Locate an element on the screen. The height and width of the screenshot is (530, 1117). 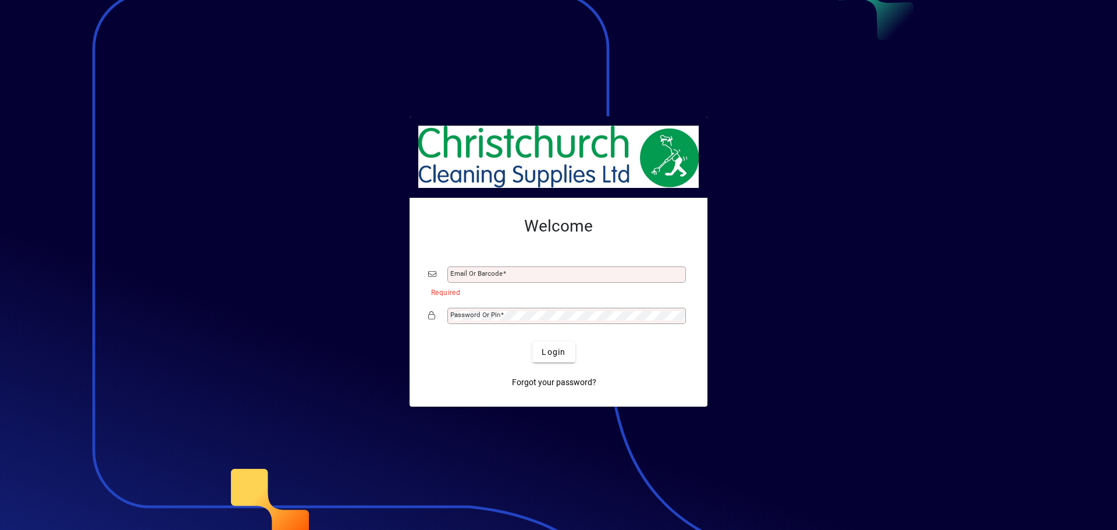
a: Forgot your password? is located at coordinates (554, 382).